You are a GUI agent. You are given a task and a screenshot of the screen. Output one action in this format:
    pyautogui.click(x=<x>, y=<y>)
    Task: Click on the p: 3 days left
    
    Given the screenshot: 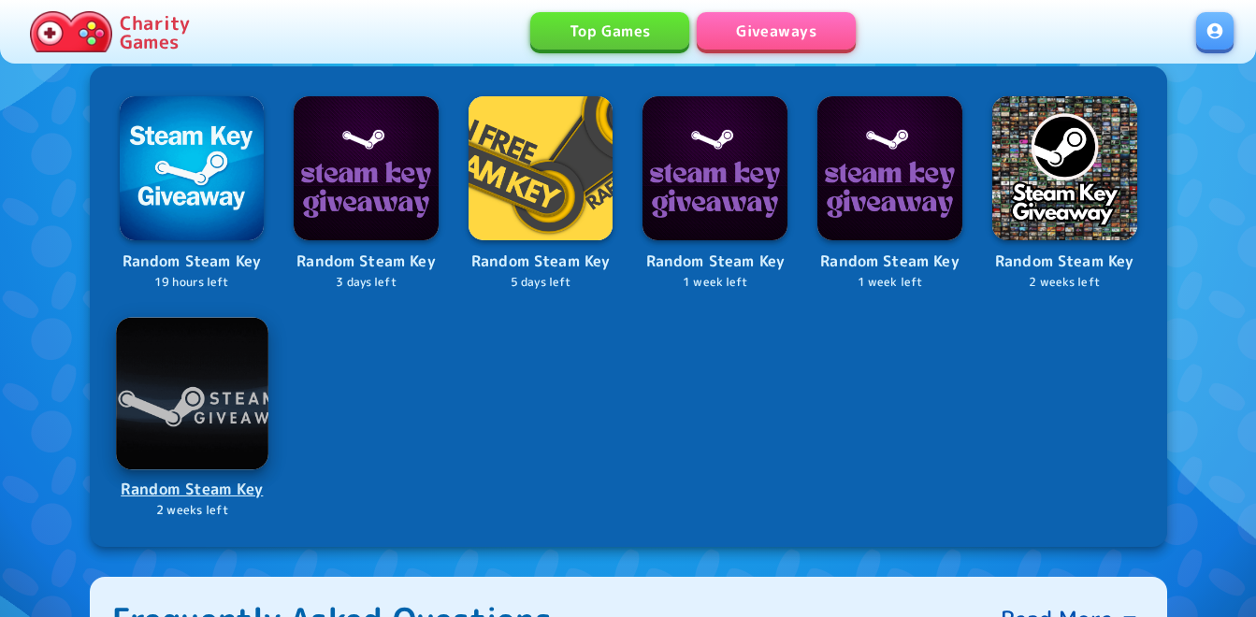 What is the action you would take?
    pyautogui.click(x=366, y=282)
    